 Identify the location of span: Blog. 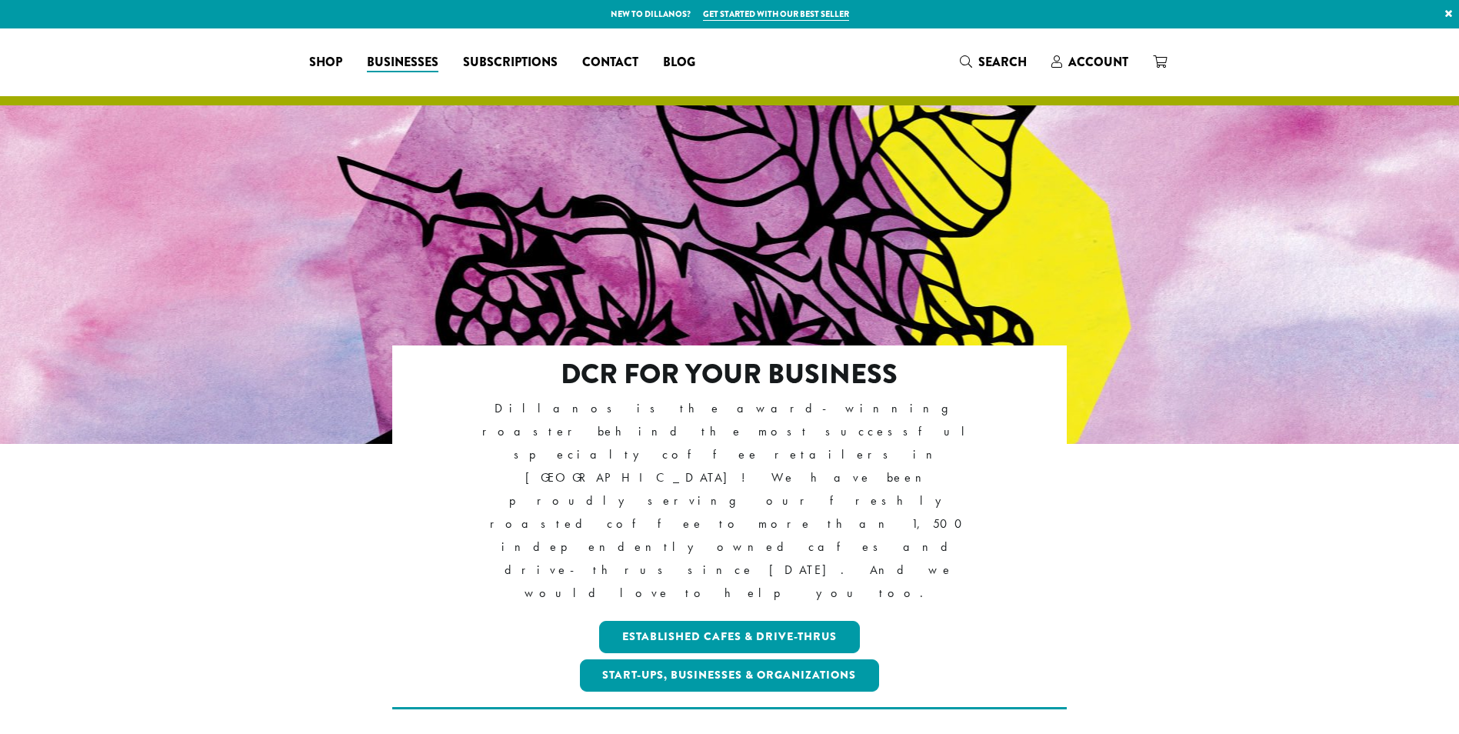
(679, 62).